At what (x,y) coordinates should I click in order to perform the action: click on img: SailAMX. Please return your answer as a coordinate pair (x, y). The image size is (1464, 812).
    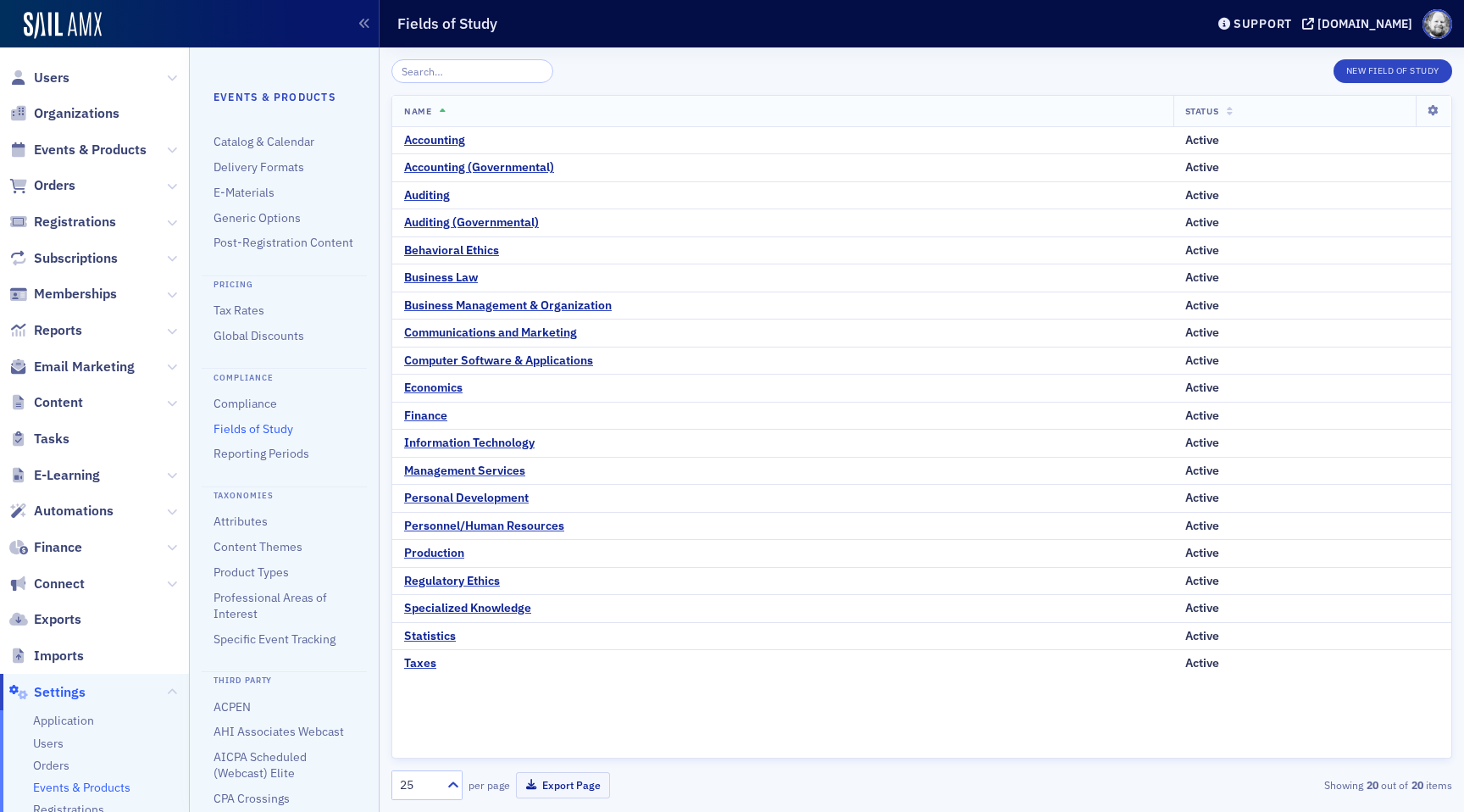
    Looking at the image, I should click on (63, 25).